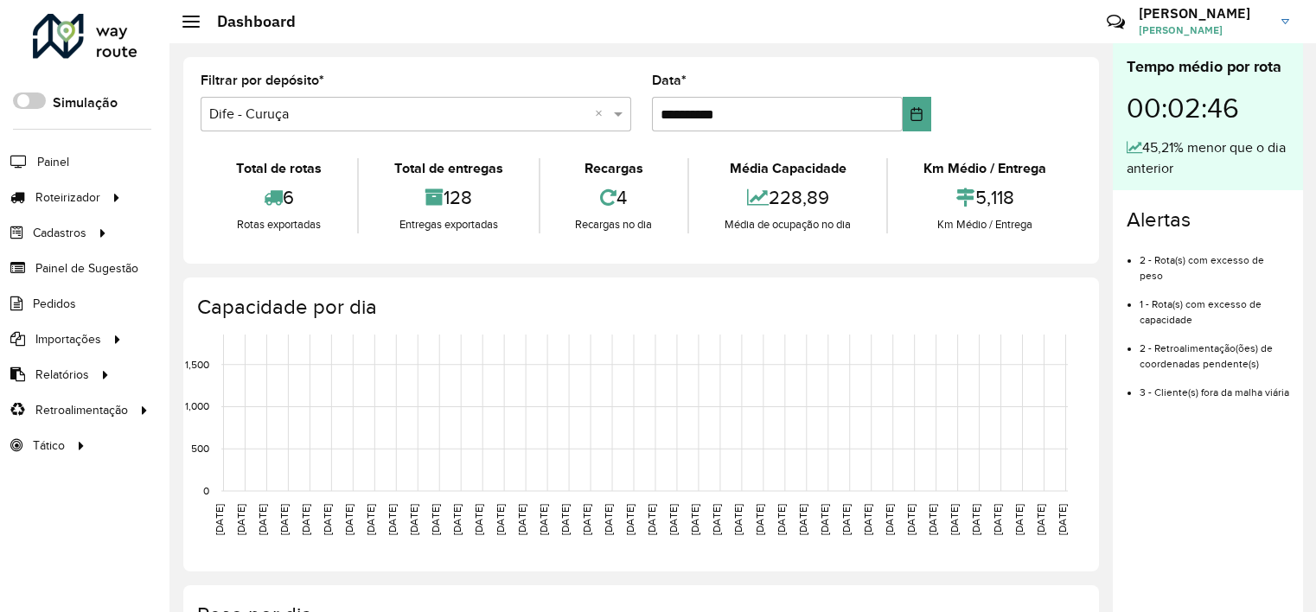 This screenshot has height=612, width=1316. Describe the element at coordinates (602, 114) in the screenshot. I see `span: Clear all` at that location.